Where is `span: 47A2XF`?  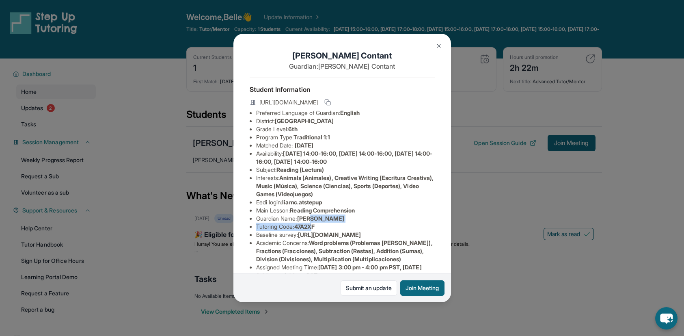
span: 47A2XF is located at coordinates (305, 226).